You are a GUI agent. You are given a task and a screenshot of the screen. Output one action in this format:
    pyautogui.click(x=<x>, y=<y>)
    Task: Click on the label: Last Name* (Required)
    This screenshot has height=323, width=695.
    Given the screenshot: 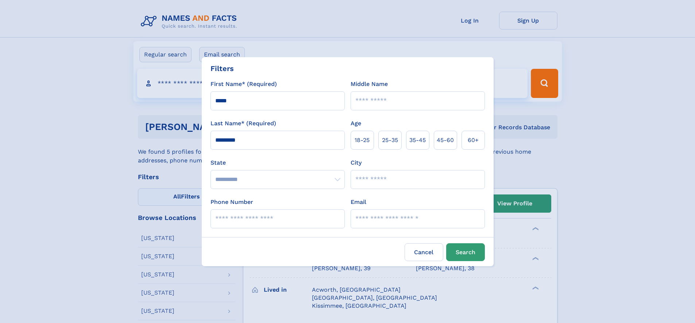 What is the action you would take?
    pyautogui.click(x=243, y=124)
    